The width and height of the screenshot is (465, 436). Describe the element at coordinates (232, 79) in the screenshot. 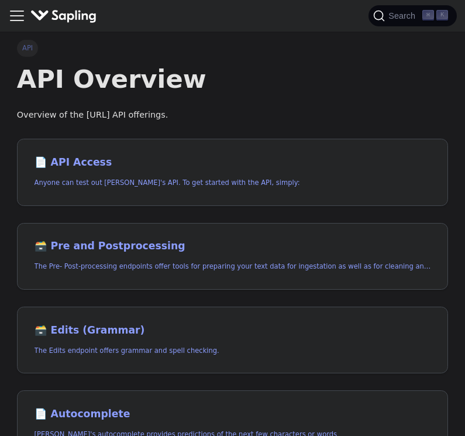

I see `h1: API Overview` at that location.